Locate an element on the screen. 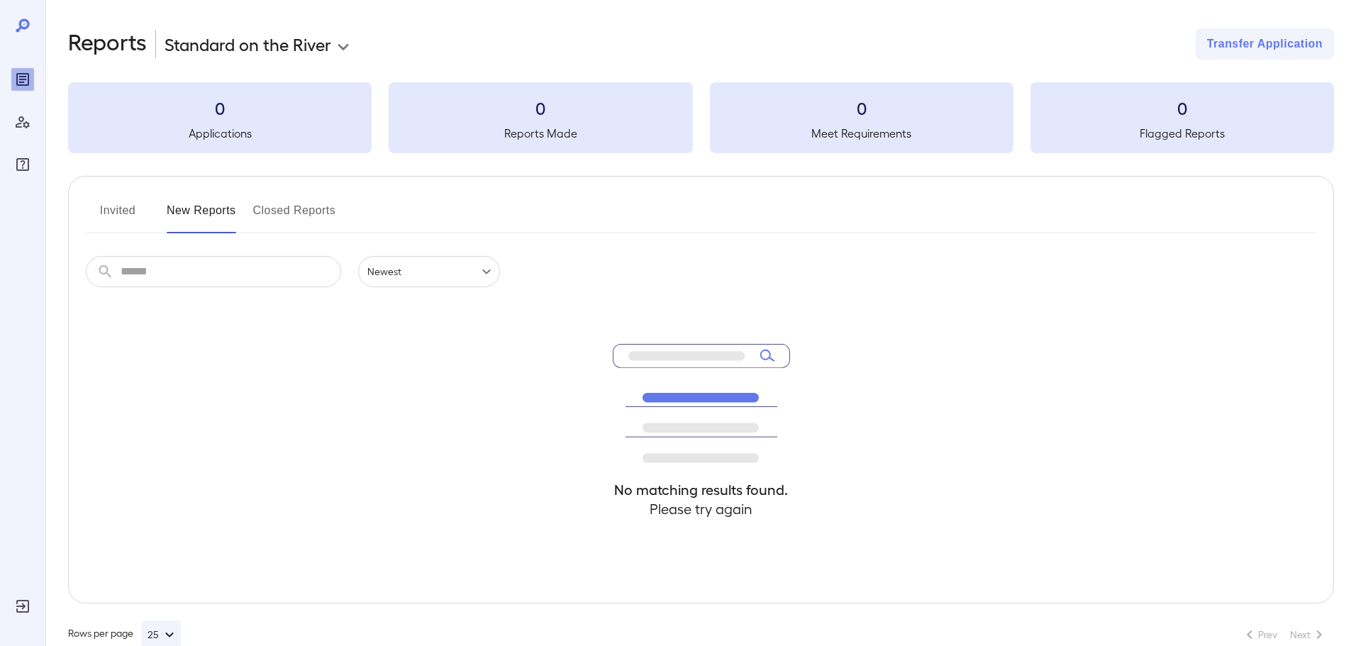  div: Reports is located at coordinates (23, 79).